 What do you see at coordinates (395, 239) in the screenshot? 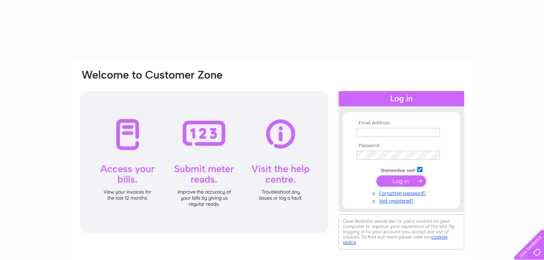
I see `a: cookies policy` at bounding box center [395, 239].